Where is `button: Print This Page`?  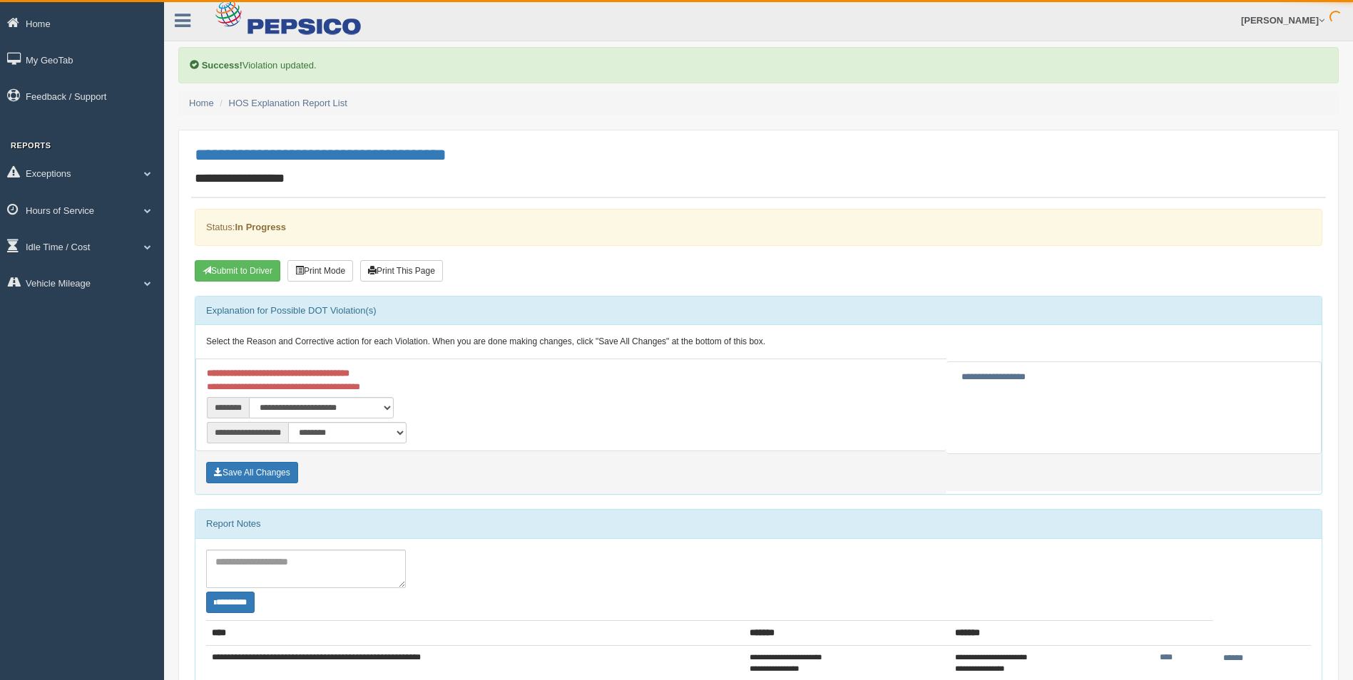 button: Print This Page is located at coordinates (401, 271).